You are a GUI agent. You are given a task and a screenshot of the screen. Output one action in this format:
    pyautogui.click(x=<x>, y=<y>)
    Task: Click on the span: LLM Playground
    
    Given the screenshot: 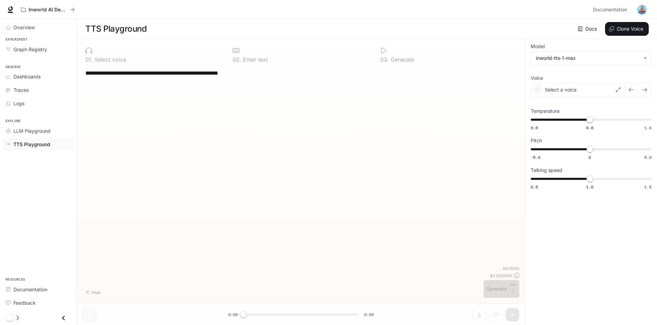 What is the action you would take?
    pyautogui.click(x=32, y=131)
    